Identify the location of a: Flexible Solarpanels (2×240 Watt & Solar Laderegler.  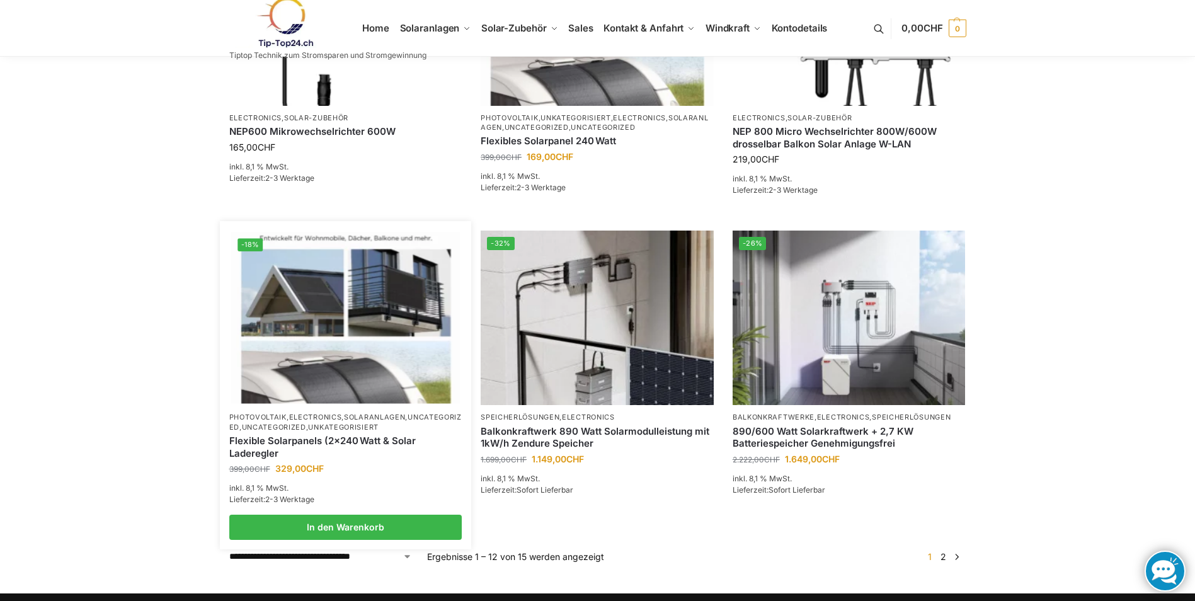
(346, 447).